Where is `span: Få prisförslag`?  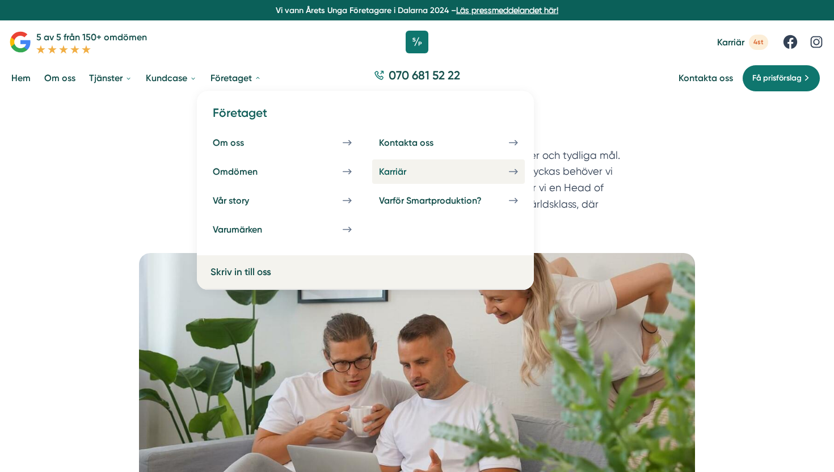
span: Få prisförslag is located at coordinates (777, 78).